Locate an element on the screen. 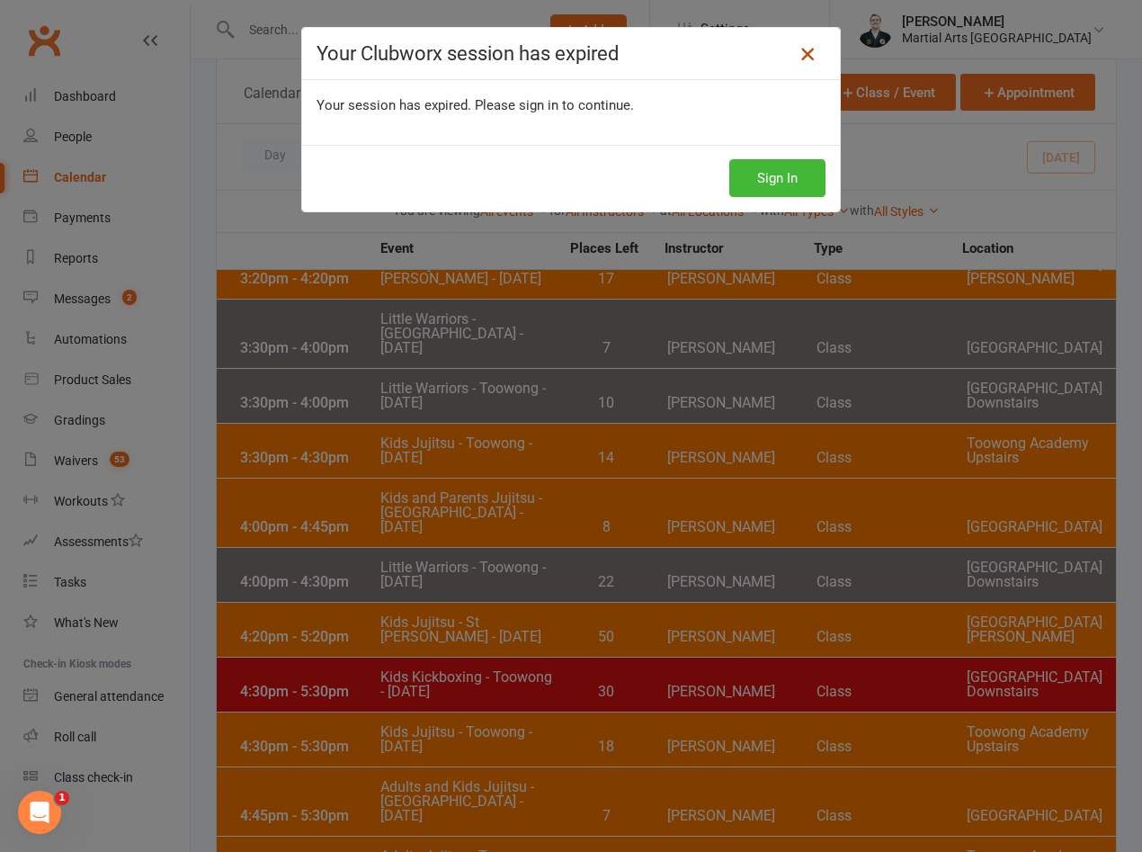 This screenshot has height=852, width=1142. button: Sign In is located at coordinates (777, 178).